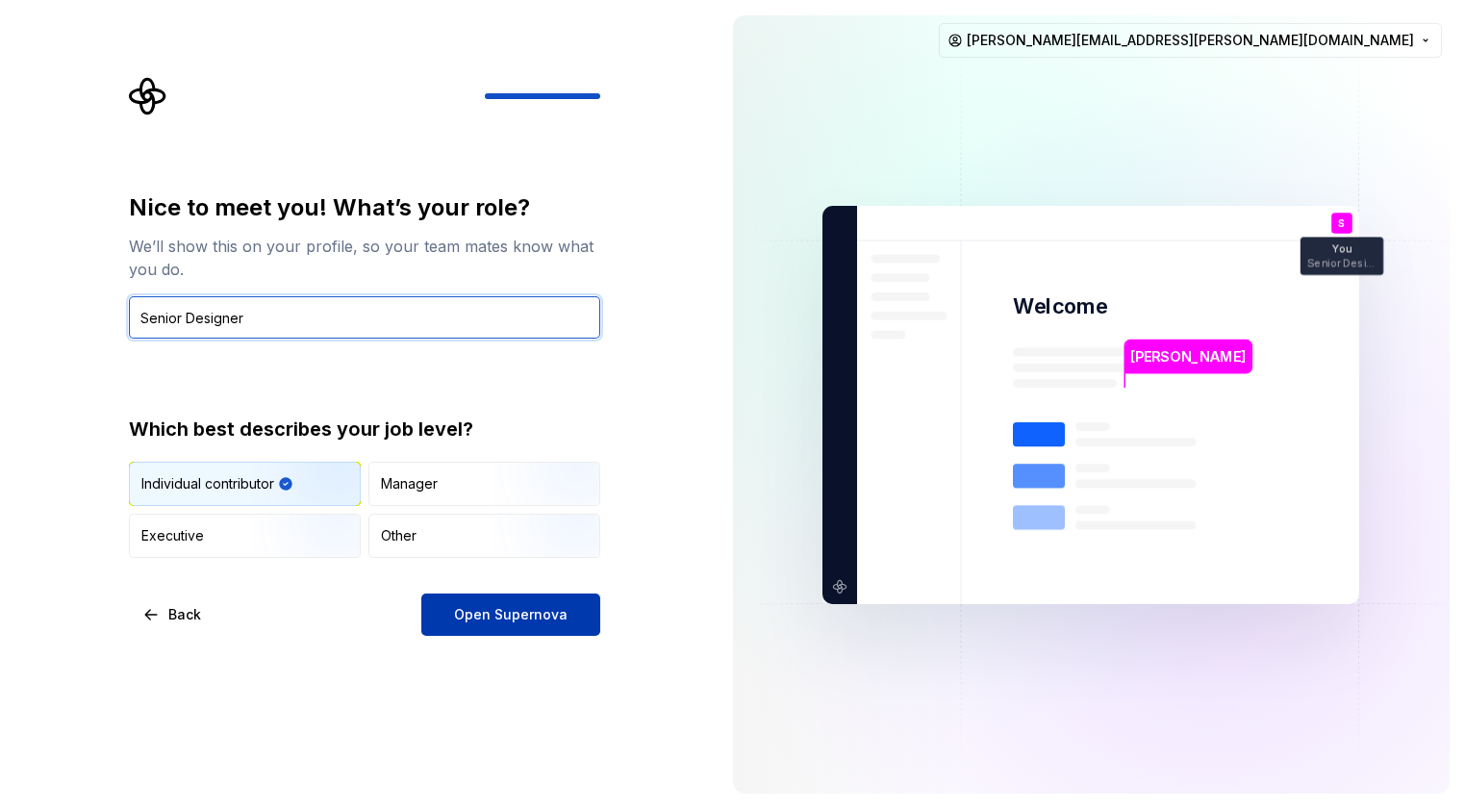 This screenshot has width=1465, height=809. Describe the element at coordinates (1342, 248) in the screenshot. I see `p: You` at that location.